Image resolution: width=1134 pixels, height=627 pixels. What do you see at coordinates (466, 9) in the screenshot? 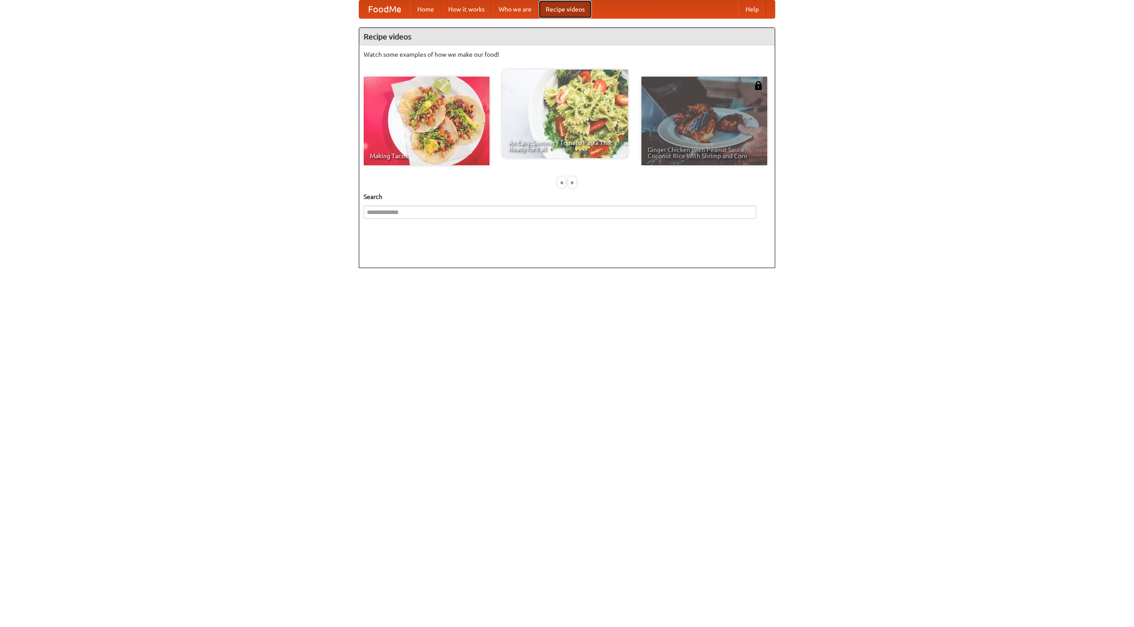
I see `a: How it works` at bounding box center [466, 9].